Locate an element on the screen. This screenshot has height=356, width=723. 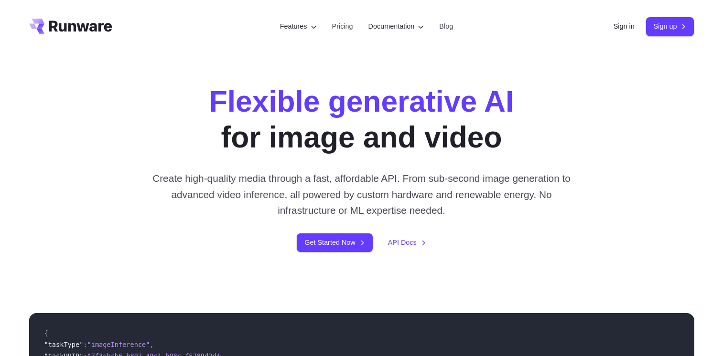
a: Get Started Now is located at coordinates (334, 243).